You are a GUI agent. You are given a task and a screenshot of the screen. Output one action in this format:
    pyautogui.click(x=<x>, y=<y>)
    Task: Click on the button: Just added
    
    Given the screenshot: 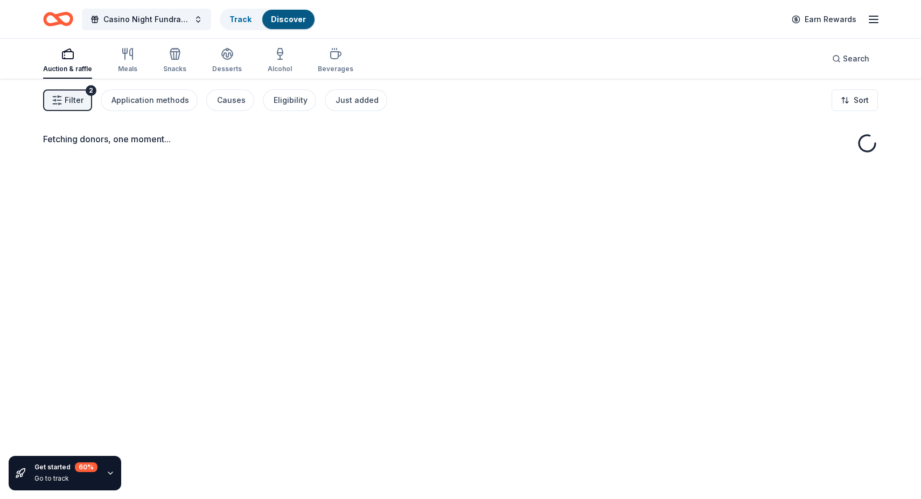 What is the action you would take?
    pyautogui.click(x=356, y=100)
    